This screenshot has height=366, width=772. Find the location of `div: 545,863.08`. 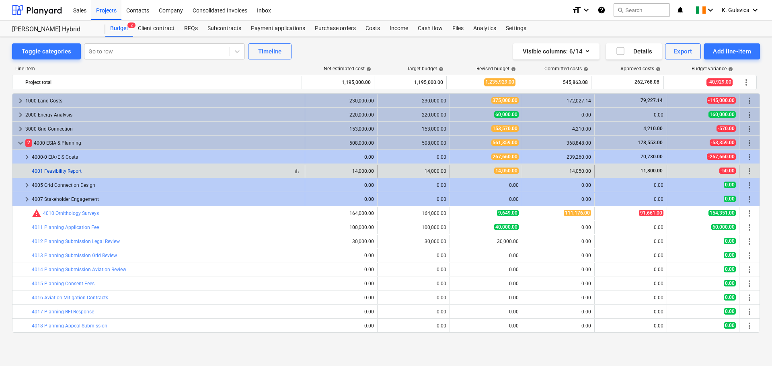

div: 545,863.08 is located at coordinates (555, 82).